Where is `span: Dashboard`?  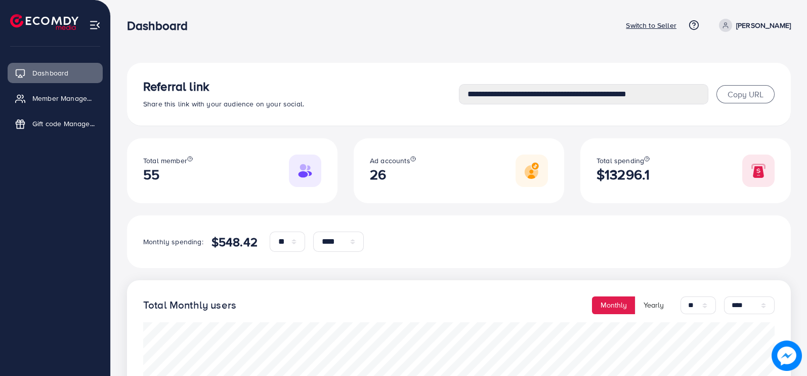 span: Dashboard is located at coordinates (50, 73).